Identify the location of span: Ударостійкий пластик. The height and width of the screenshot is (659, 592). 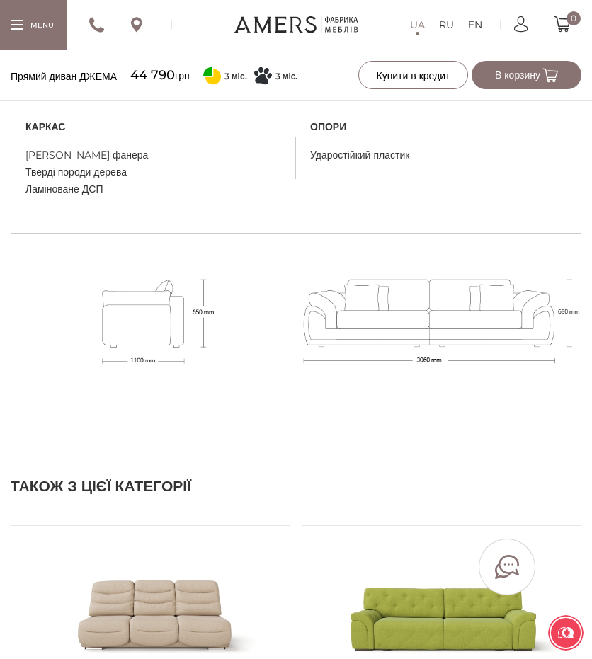
(360, 155).